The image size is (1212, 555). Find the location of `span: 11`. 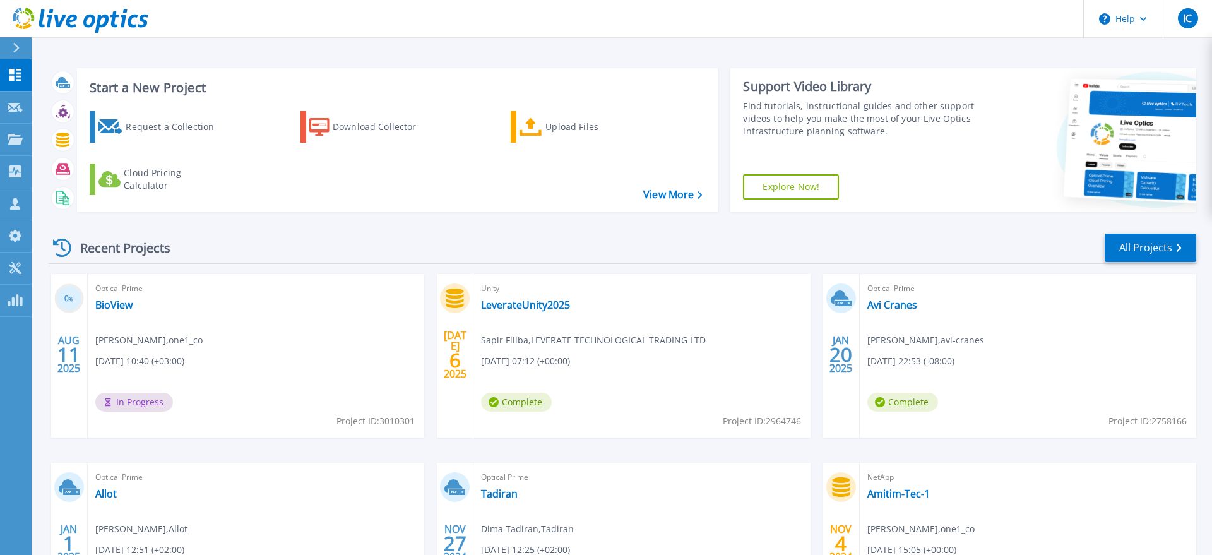

span: 11 is located at coordinates (69, 354).